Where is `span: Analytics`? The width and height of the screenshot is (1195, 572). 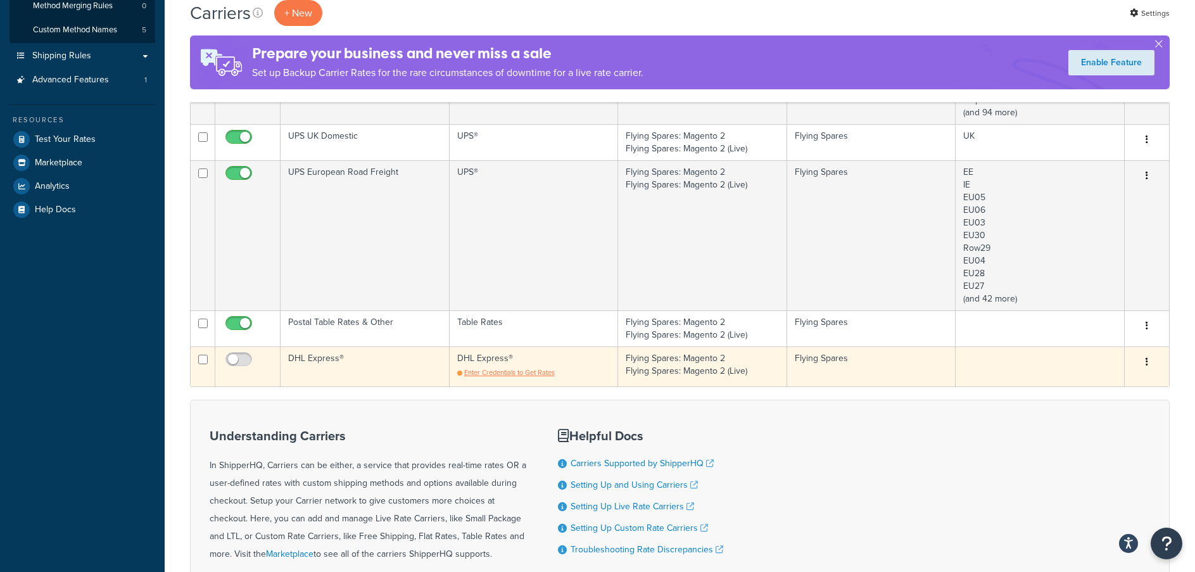 span: Analytics is located at coordinates (52, 186).